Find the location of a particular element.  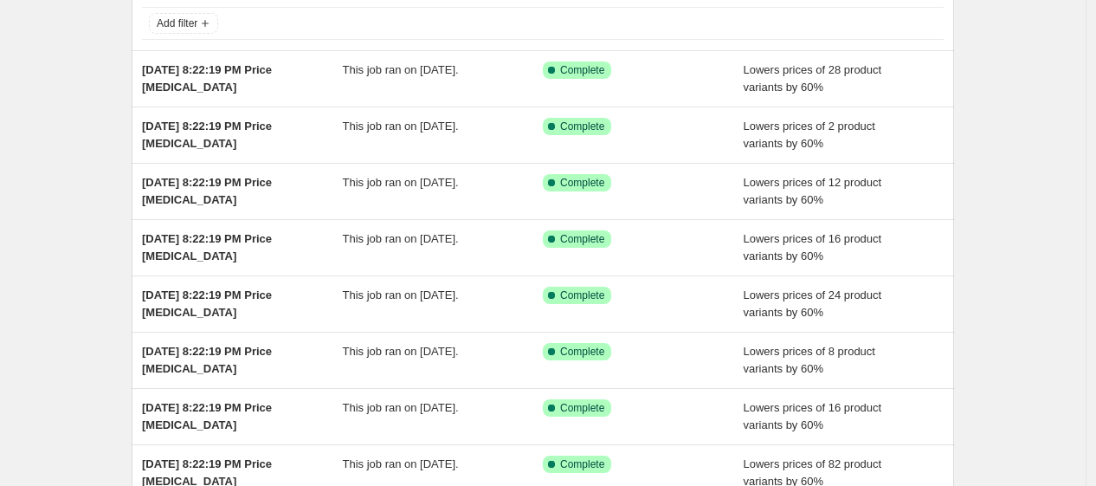

button: Add filter is located at coordinates (184, 23).